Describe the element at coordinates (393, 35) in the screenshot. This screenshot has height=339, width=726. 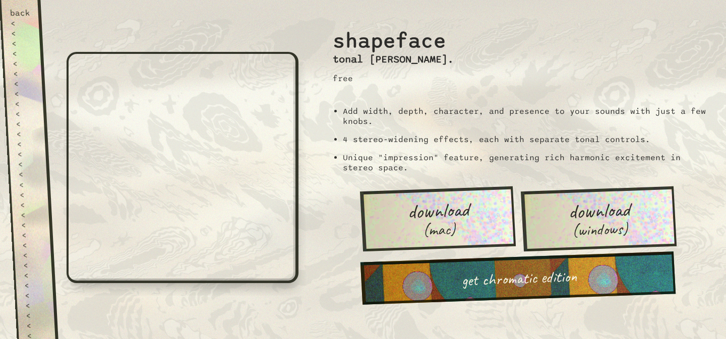
I see `h2: shapeface` at that location.